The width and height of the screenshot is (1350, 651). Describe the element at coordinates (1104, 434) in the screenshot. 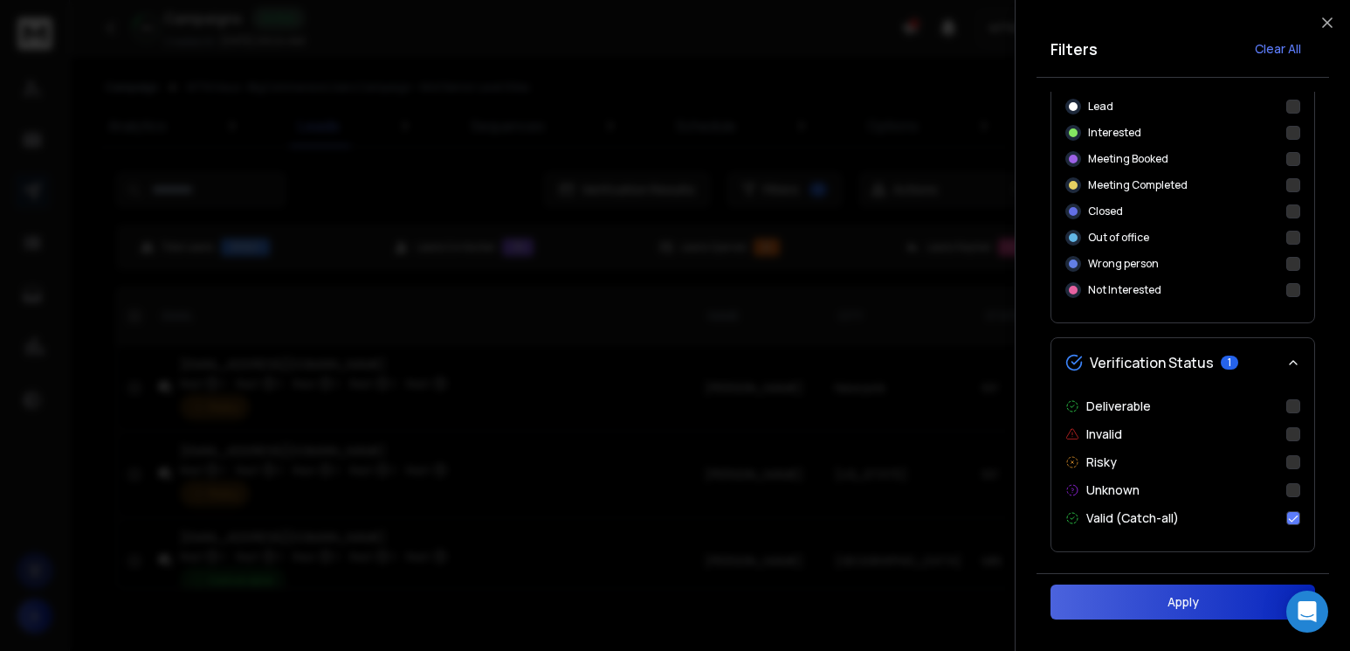

I see `p: Invalid` at that location.